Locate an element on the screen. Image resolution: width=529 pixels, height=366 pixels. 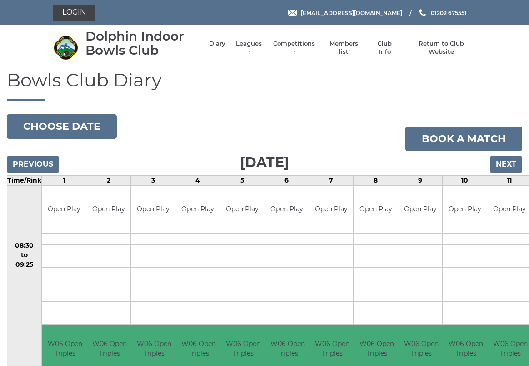
img: Email is located at coordinates (293, 13).